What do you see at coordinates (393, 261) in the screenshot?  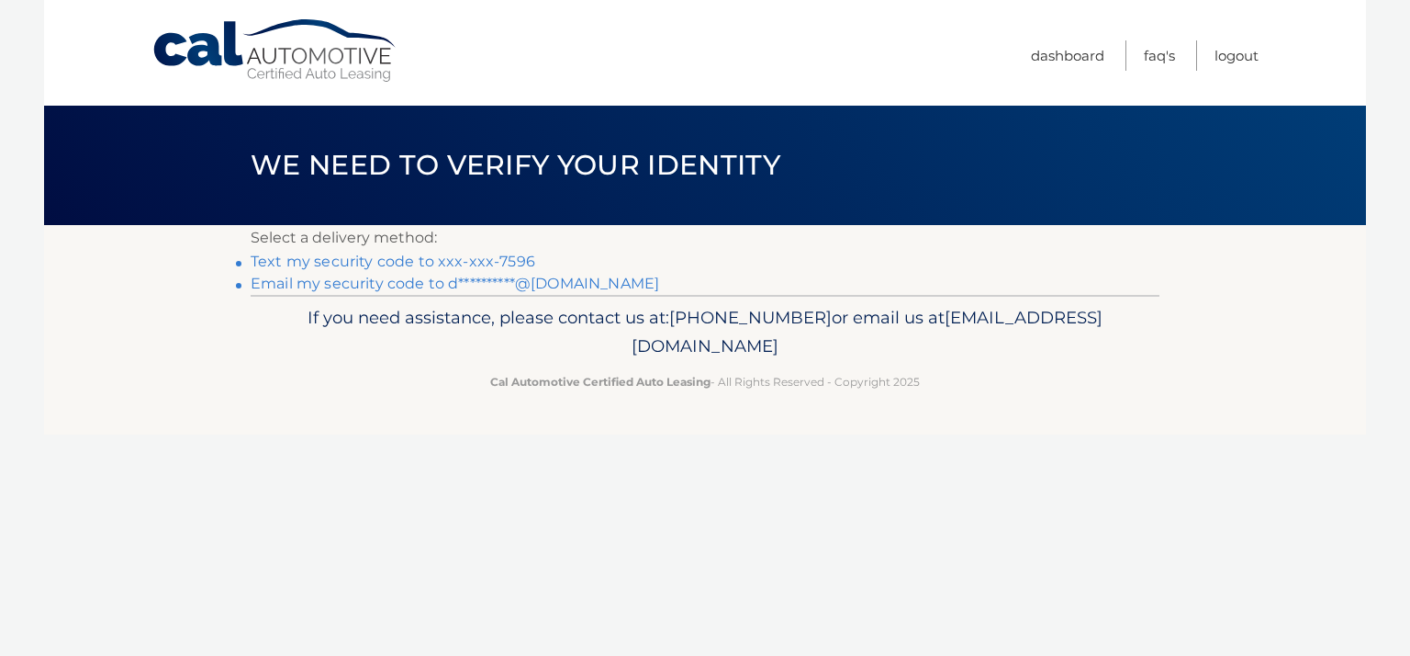 I see `a: Text my security code to xxx-xxx-7596` at bounding box center [393, 261].